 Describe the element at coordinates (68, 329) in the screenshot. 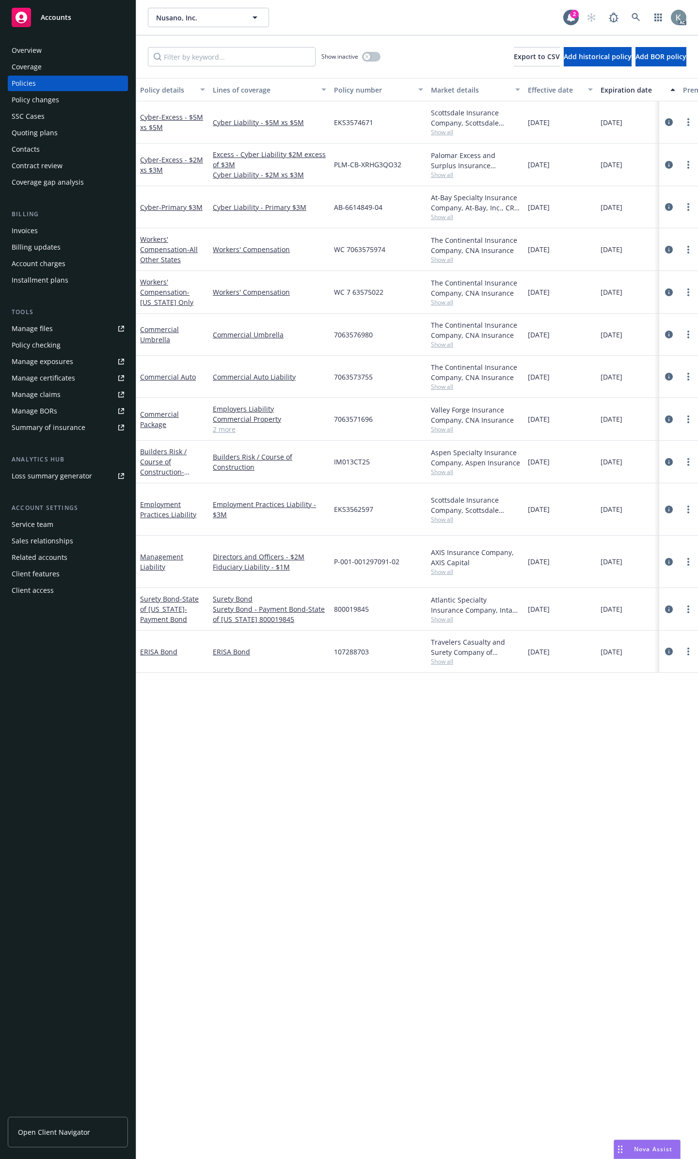

I see `a: Manage files` at that location.